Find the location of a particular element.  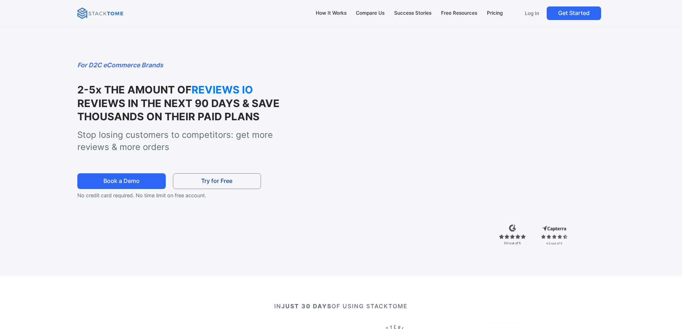

a: Success Stories is located at coordinates (413, 13).